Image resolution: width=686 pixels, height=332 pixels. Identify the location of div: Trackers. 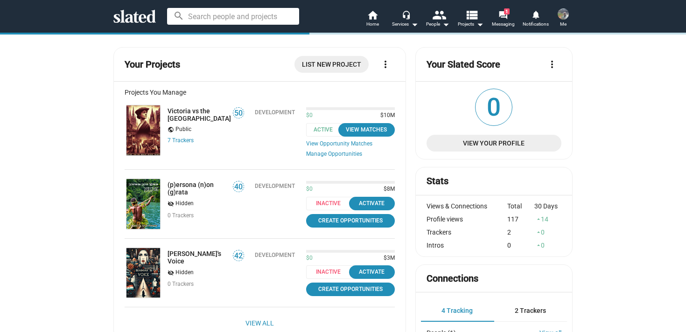
(467, 233).